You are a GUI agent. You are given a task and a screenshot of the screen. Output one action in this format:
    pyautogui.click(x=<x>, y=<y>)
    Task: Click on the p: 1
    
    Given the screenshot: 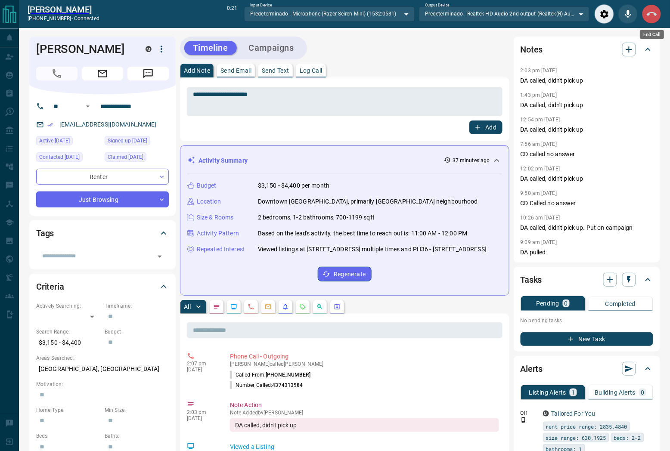 What is the action you would take?
    pyautogui.click(x=573, y=393)
    